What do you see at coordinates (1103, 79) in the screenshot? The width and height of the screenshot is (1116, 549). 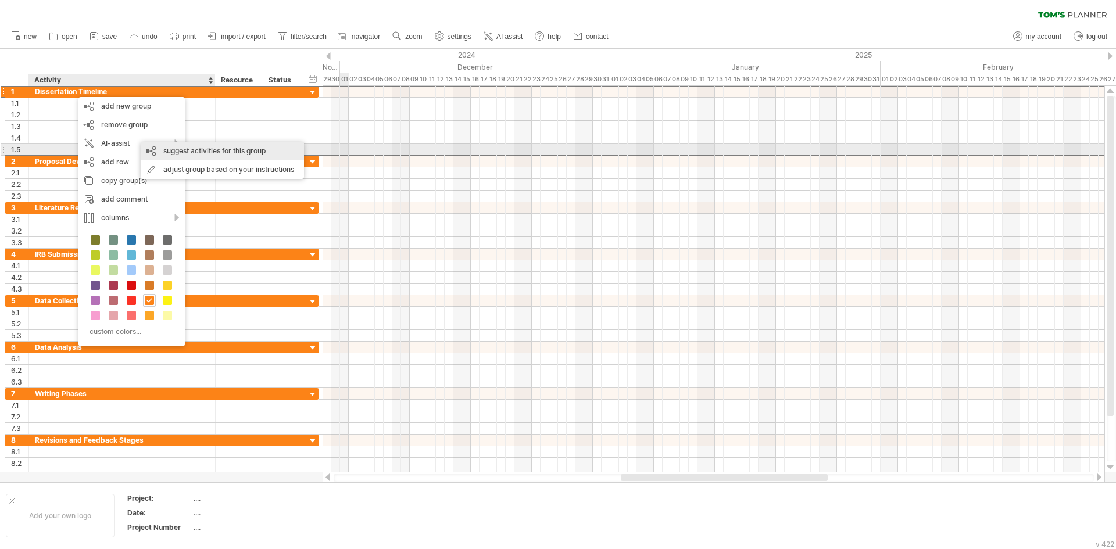 I see `div: Wednesday, 26 February 2025` at bounding box center [1103, 79].